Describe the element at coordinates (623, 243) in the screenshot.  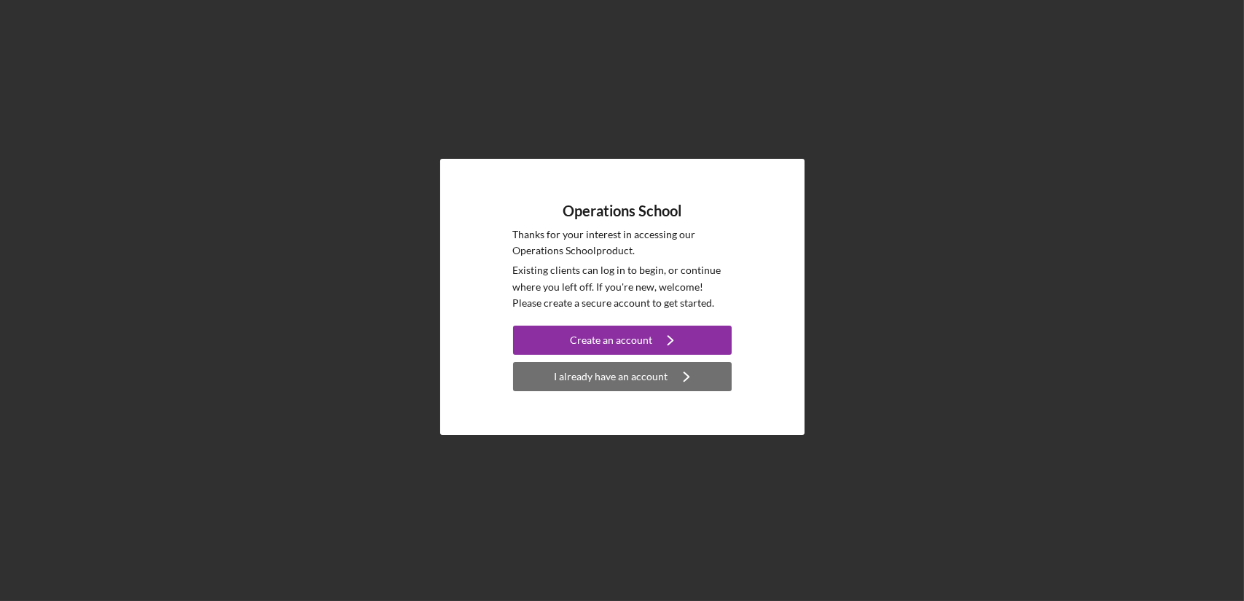
I see `p: Thanks for your interest in accessing our Operations School product.` at that location.